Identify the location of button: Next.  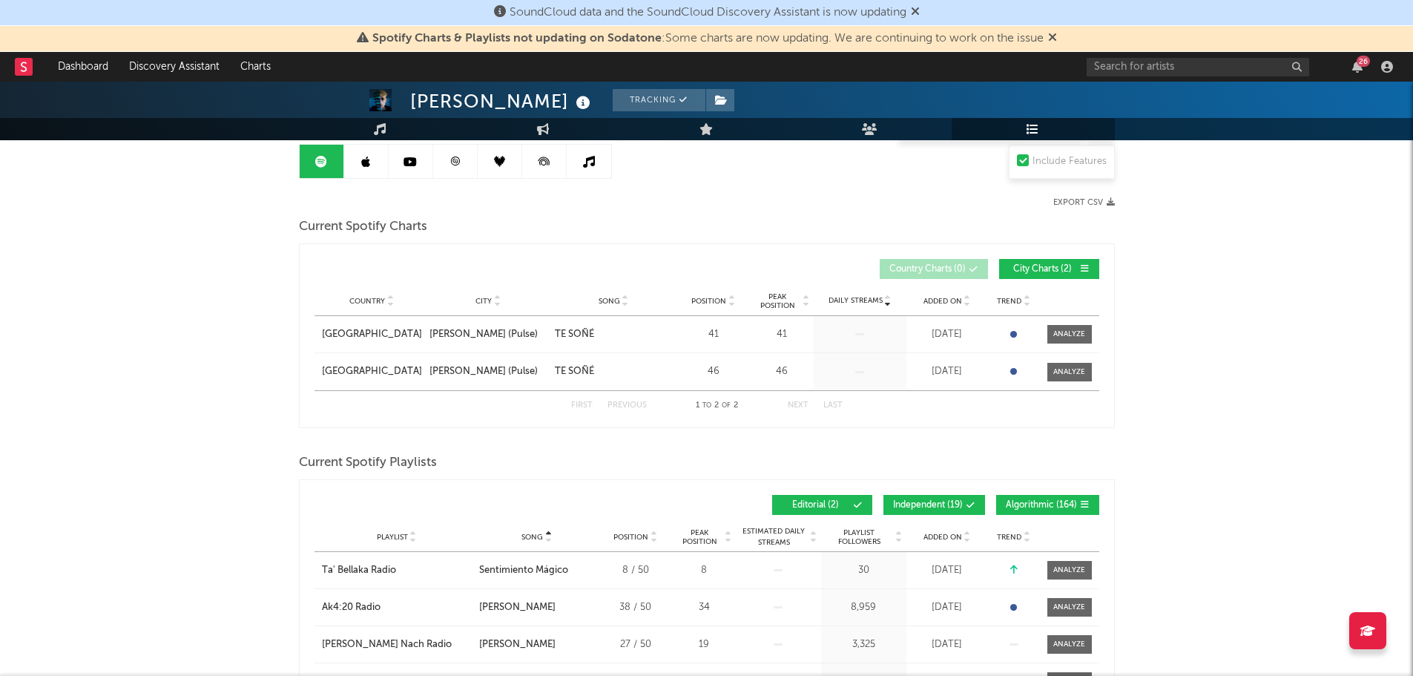
(798, 405).